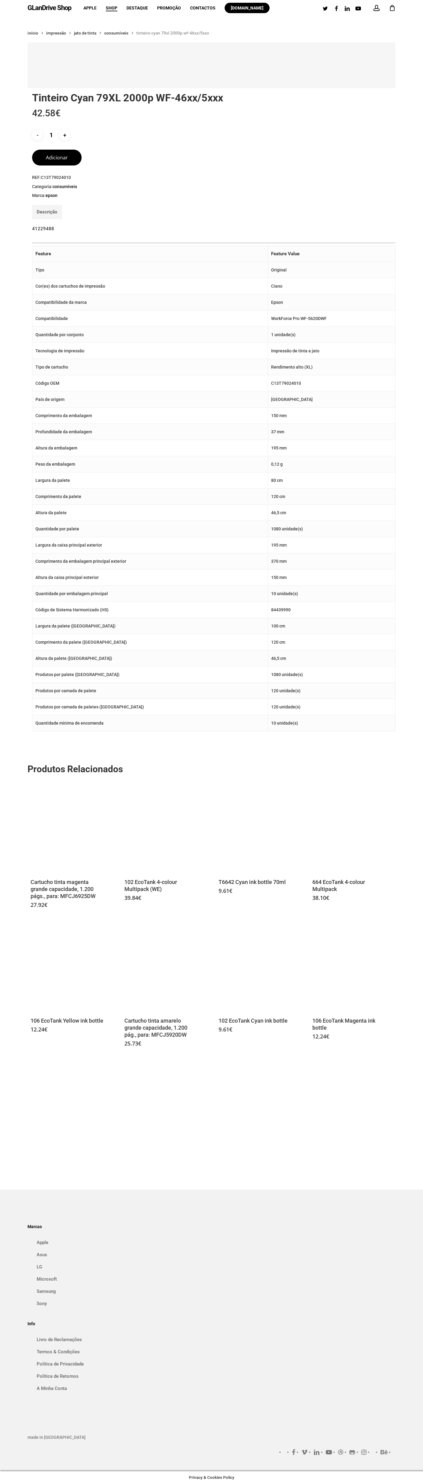  What do you see at coordinates (51, 135) in the screenshot?
I see `input: Product quantity` at bounding box center [51, 135].